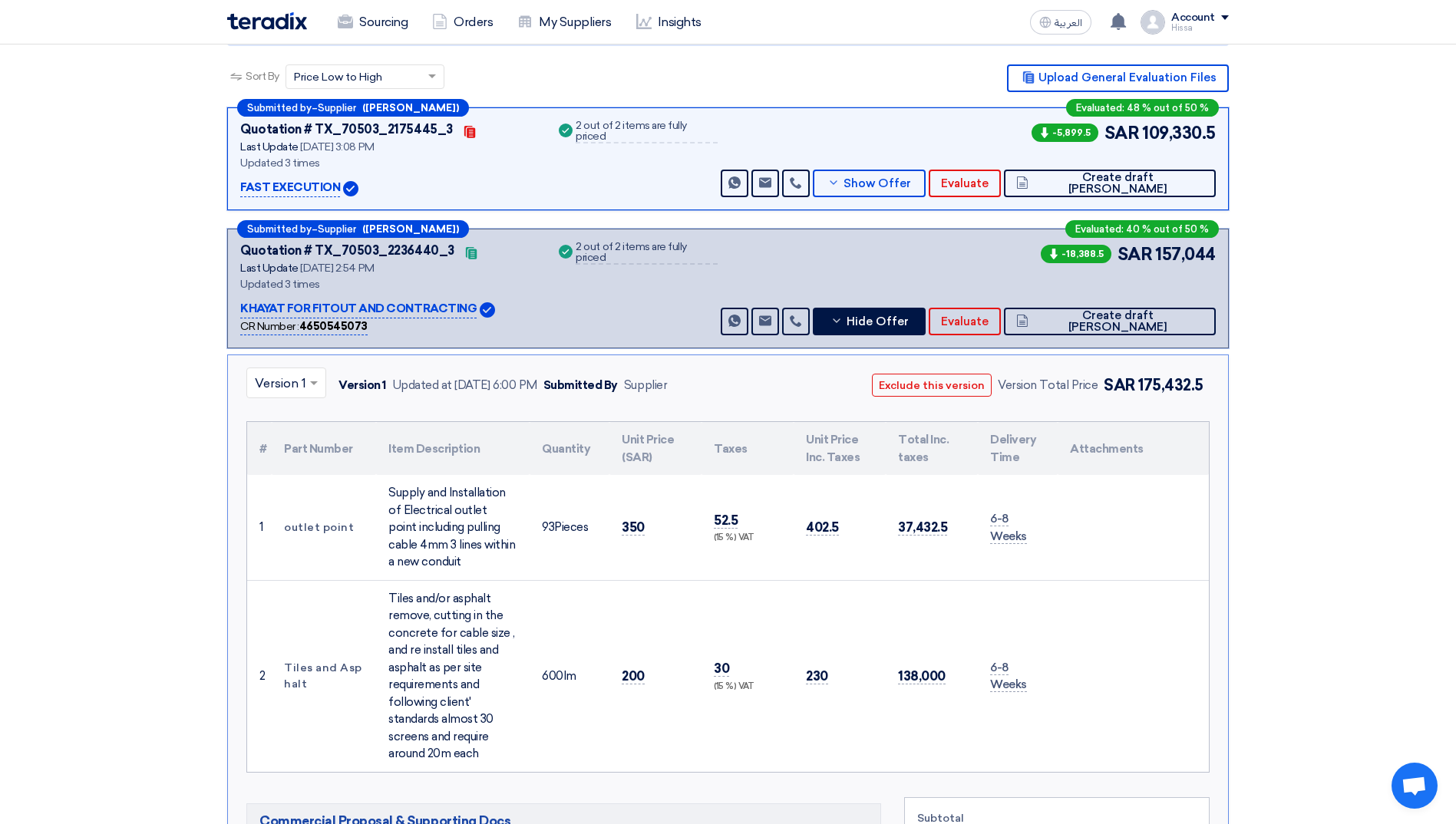 The image size is (1456, 824). What do you see at coordinates (1153, 22) in the screenshot?
I see `img: profile_test.png` at bounding box center [1153, 22].